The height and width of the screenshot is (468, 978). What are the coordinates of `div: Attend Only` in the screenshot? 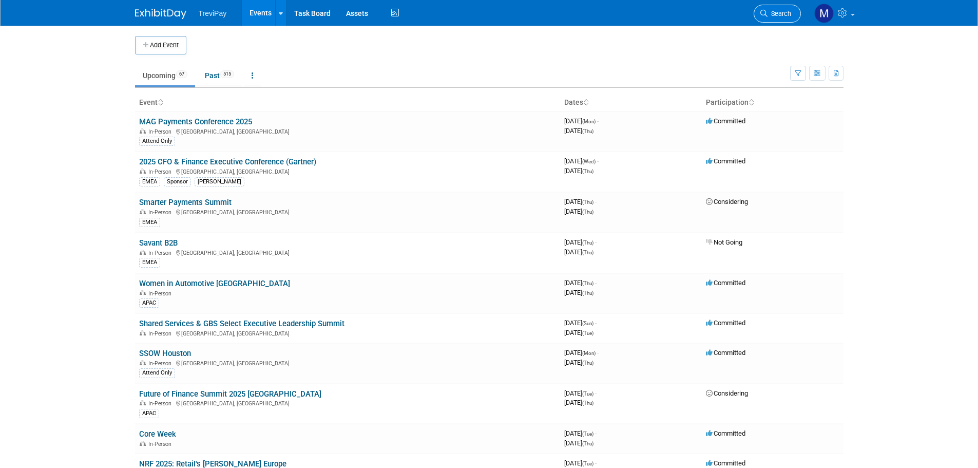 It's located at (157, 373).